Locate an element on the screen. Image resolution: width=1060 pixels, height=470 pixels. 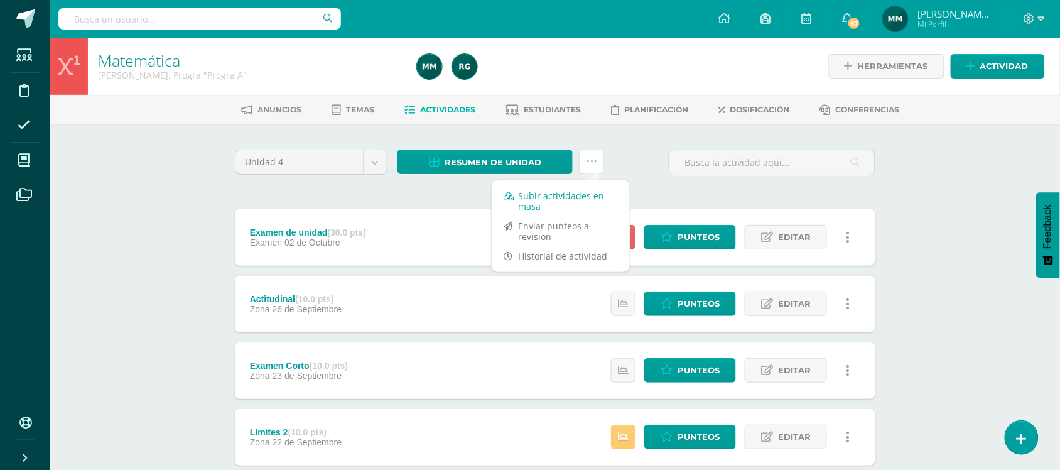
a: Resumen de unidad is located at coordinates (485, 161).